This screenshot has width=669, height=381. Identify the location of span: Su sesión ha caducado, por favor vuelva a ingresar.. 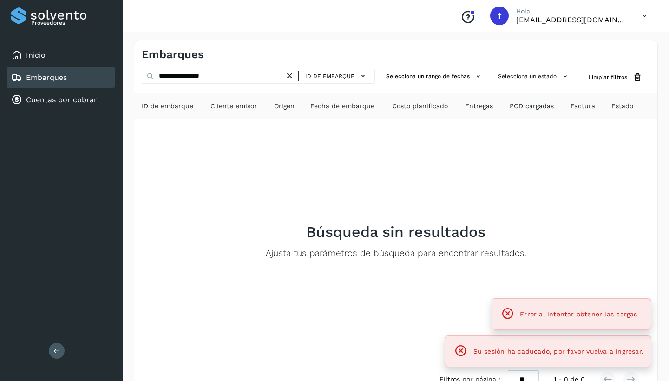
(558, 351).